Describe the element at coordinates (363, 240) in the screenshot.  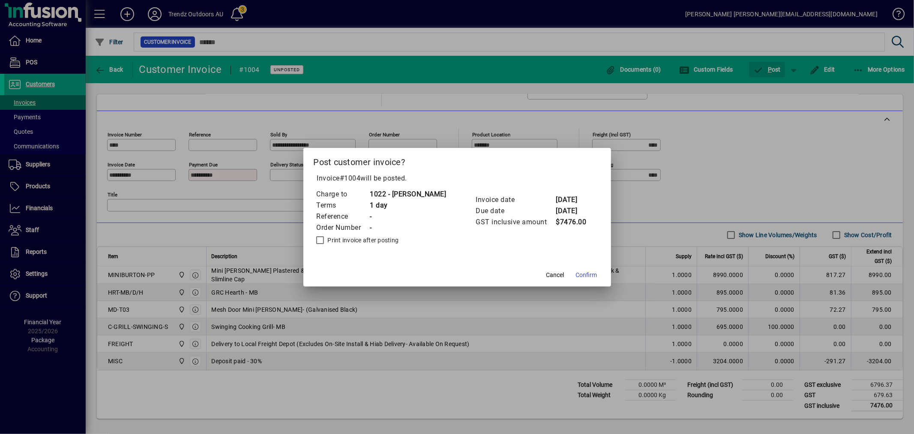
I see `label: Print invoice after posting` at that location.